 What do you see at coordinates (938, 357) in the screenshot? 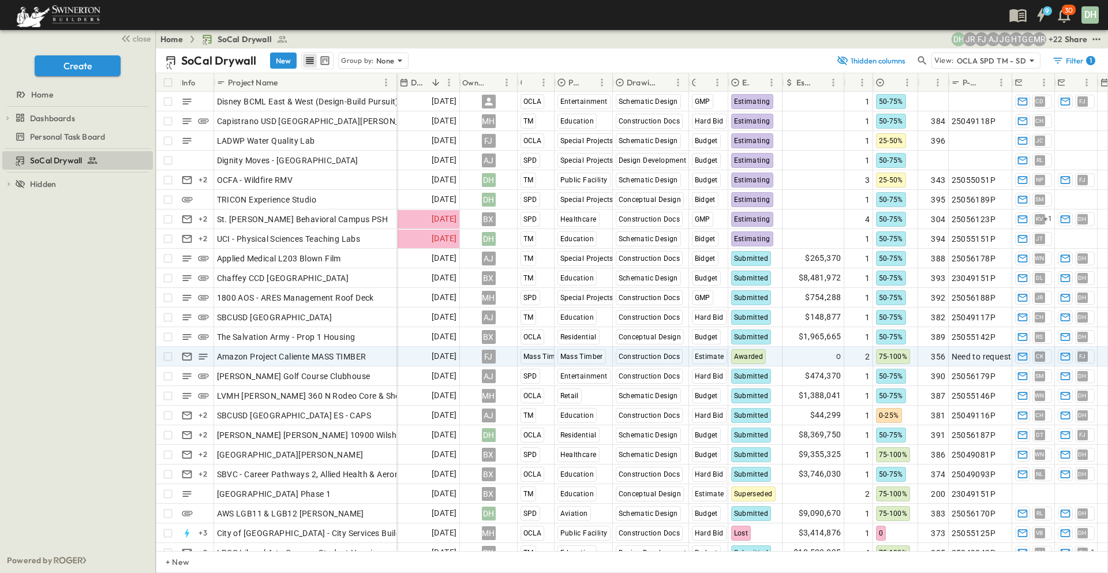
I see `span: 356` at bounding box center [938, 357].